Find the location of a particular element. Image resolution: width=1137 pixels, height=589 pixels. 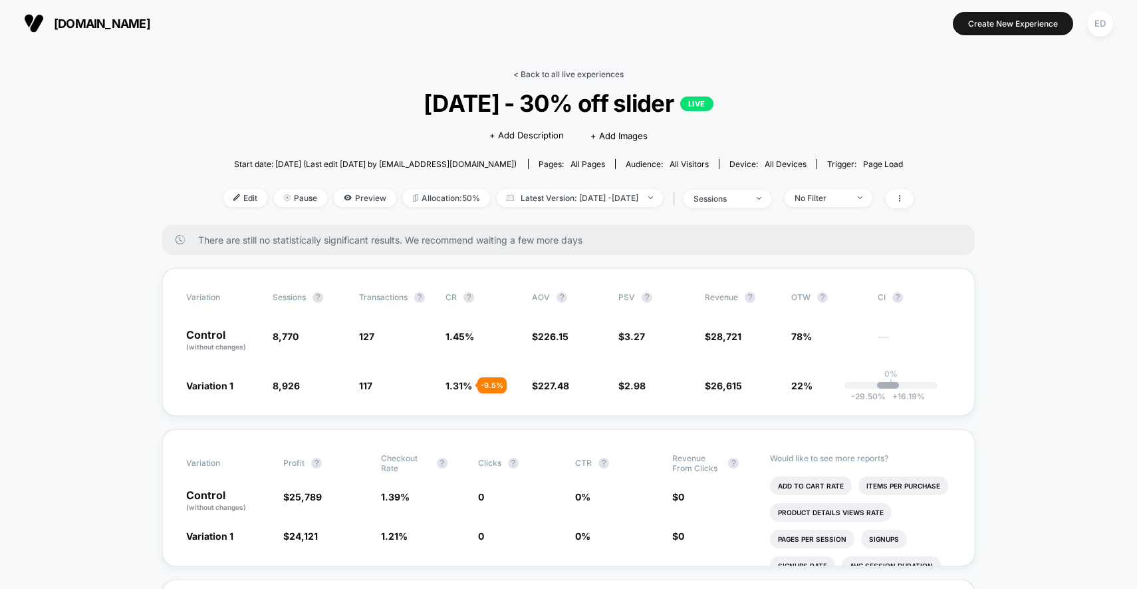

span: There are still no statistically significant results. We recommend waiting a few more days is located at coordinates (573, 239).